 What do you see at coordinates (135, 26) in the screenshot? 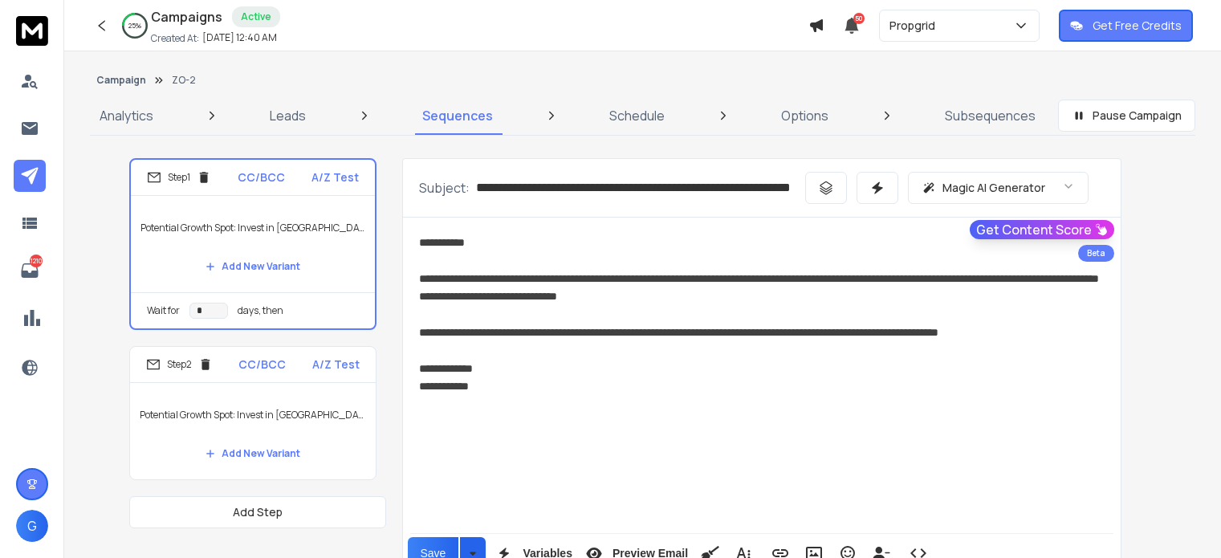
I see `p: 25 %` at bounding box center [135, 26].